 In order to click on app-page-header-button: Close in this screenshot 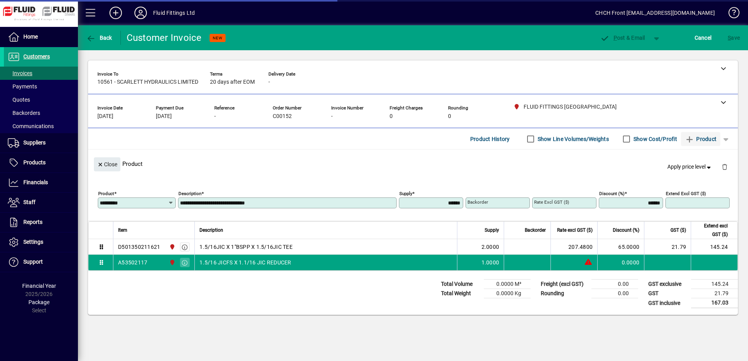, I will do `click(107, 164)`.